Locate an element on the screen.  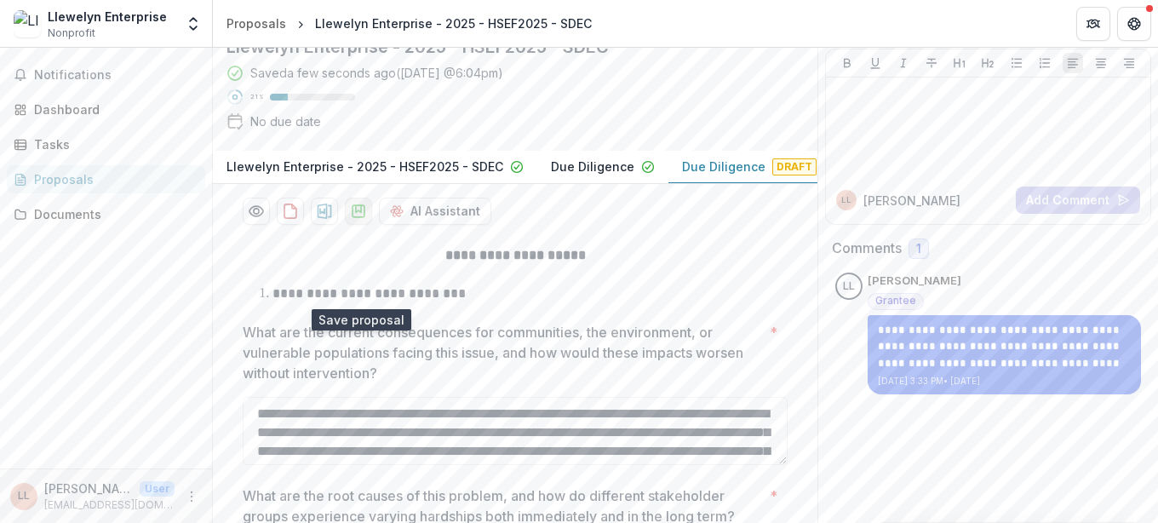
button: Ordered List is located at coordinates (1045, 63).